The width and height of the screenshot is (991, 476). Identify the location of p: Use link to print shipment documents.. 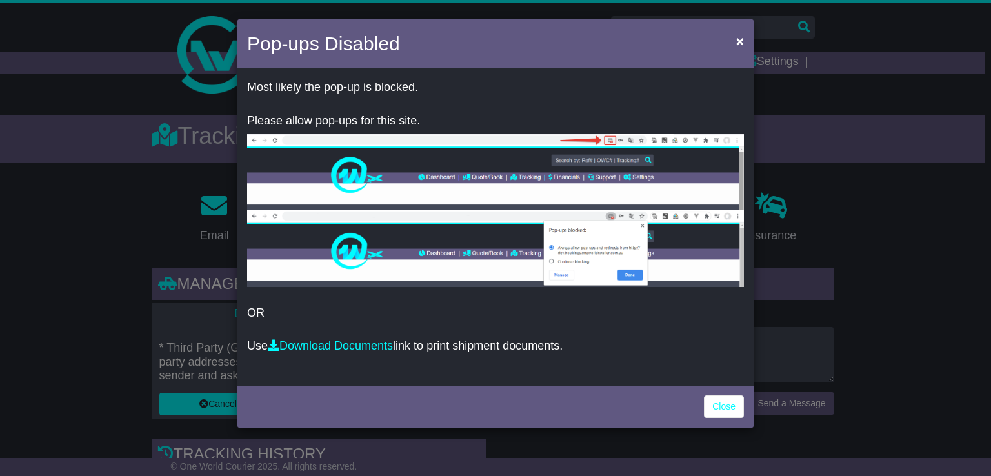
(495, 346).